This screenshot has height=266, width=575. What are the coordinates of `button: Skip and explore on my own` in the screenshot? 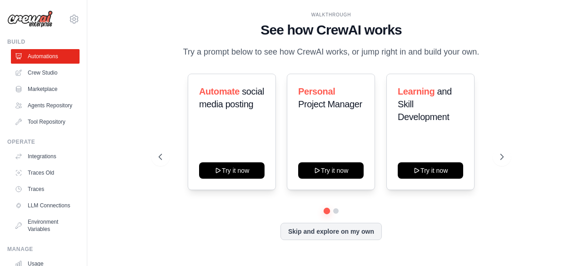 It's located at (331, 231).